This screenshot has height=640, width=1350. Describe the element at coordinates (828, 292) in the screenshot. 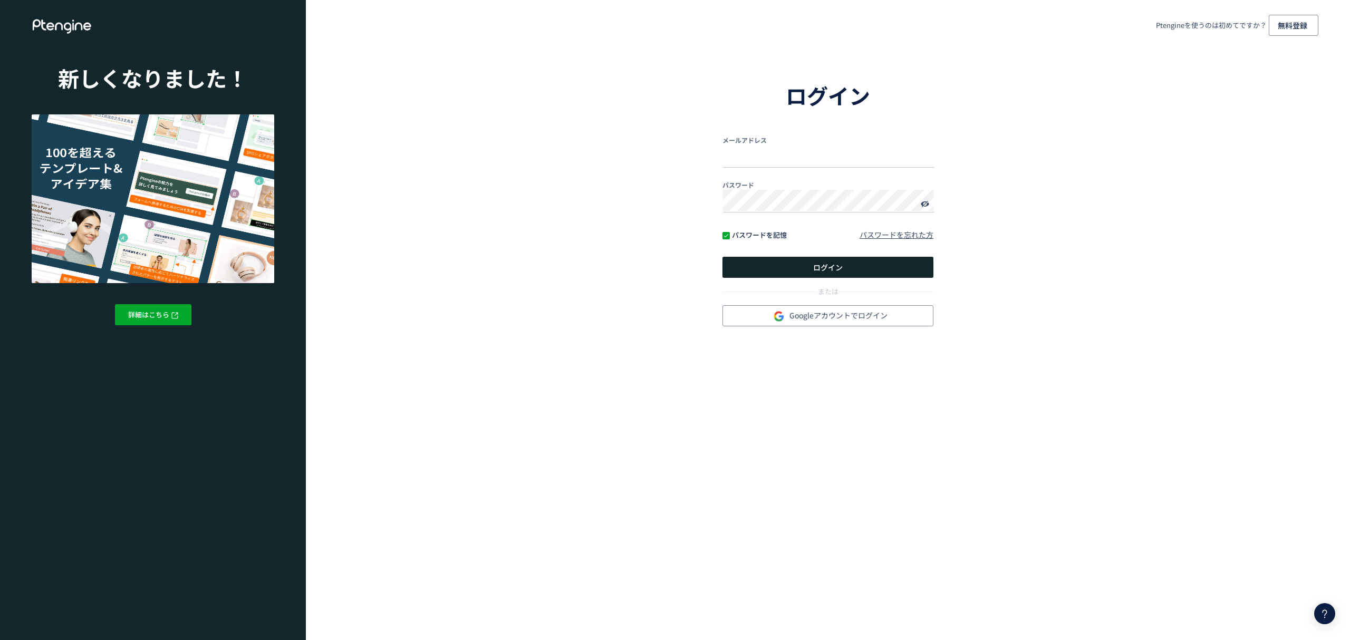

I see `div: または` at that location.